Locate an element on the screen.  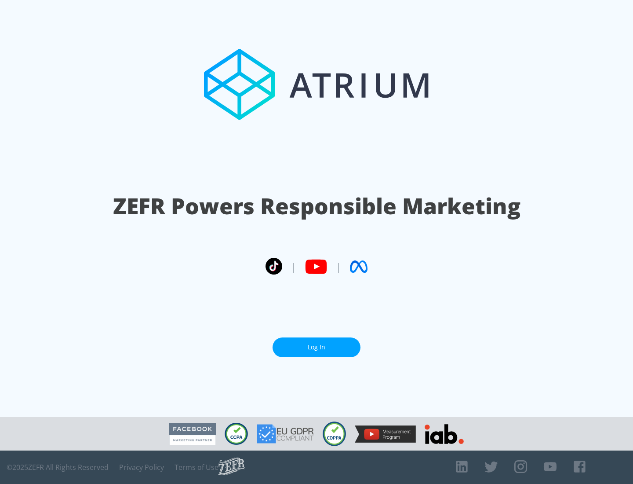
a: Privacy Policy is located at coordinates (142, 467).